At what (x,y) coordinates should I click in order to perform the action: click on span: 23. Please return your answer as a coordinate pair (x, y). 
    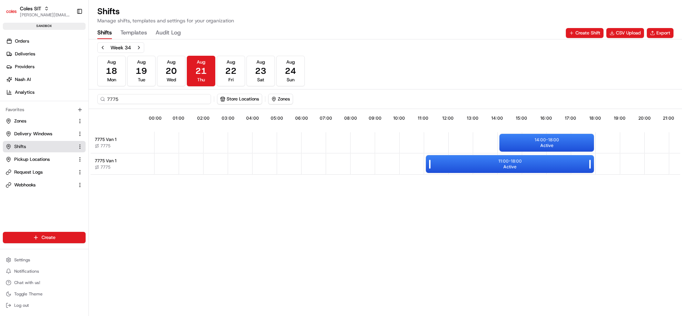
    Looking at the image, I should click on (261, 71).